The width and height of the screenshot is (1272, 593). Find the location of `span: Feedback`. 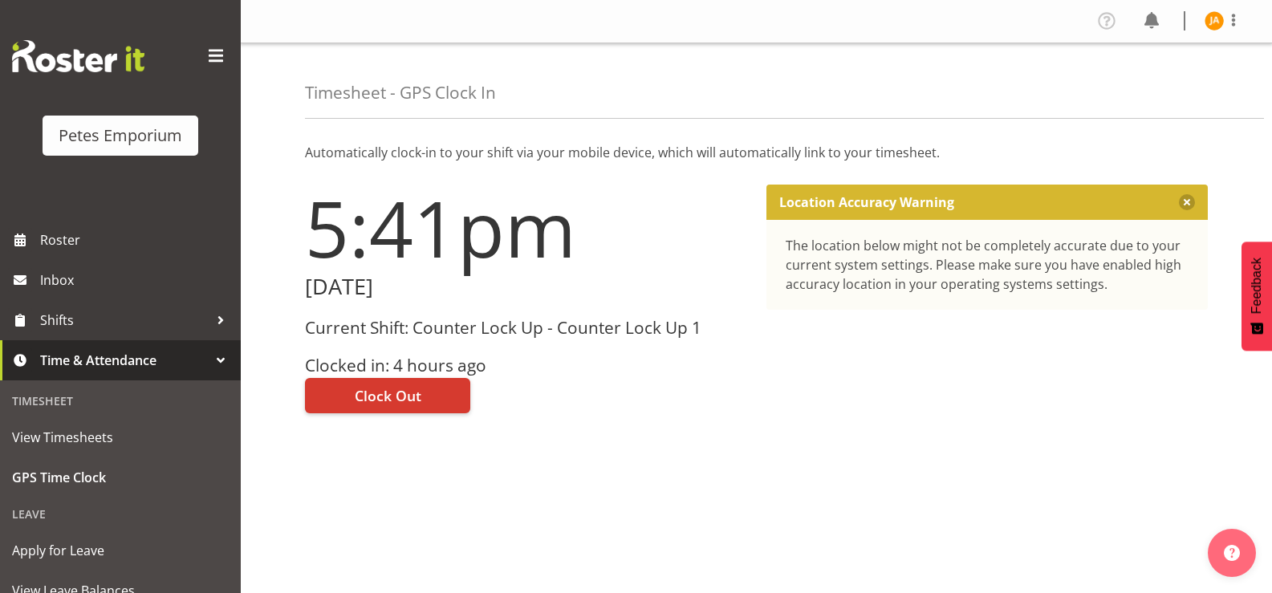

span: Feedback is located at coordinates (1257, 286).